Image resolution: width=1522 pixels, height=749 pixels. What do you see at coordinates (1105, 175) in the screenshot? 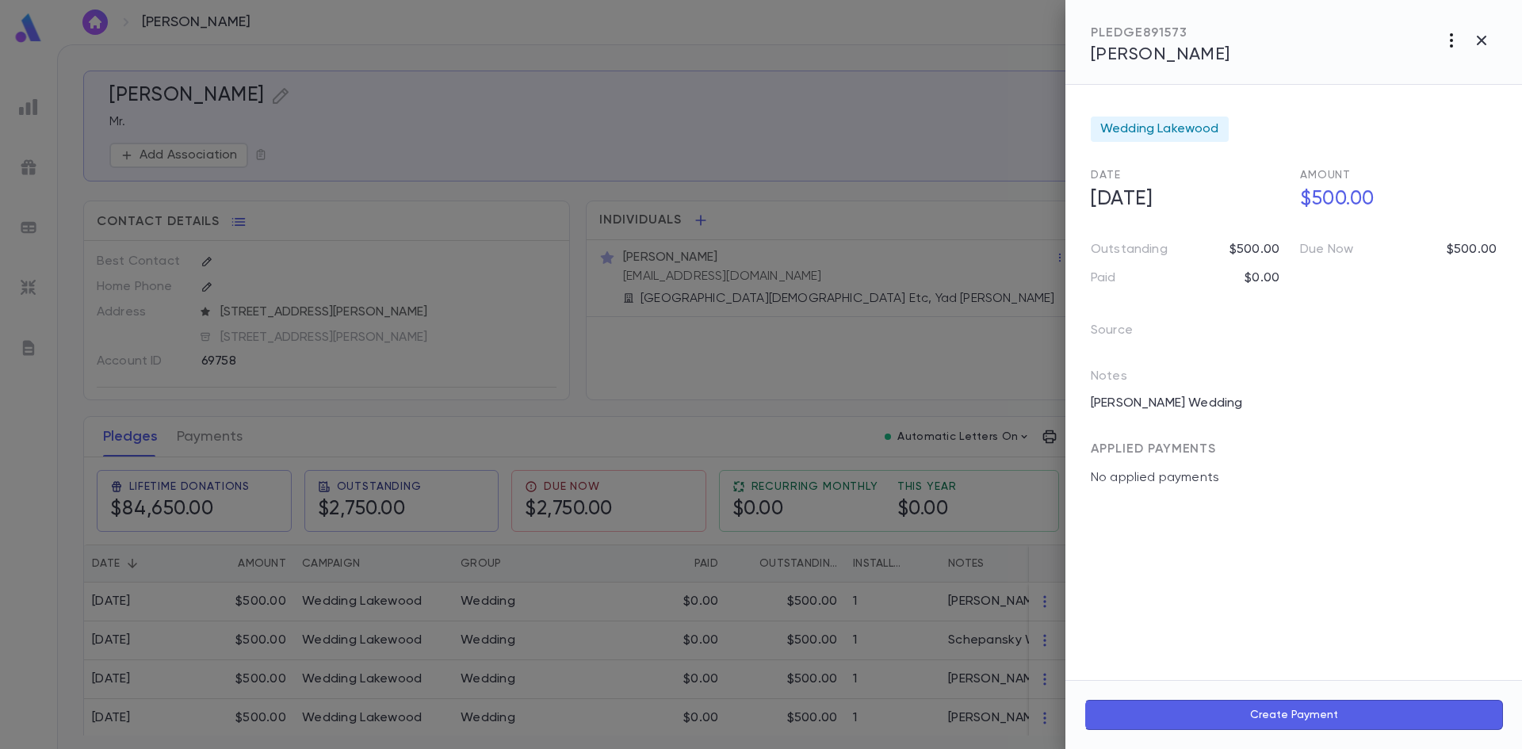
I see `span: Date` at bounding box center [1105, 175].